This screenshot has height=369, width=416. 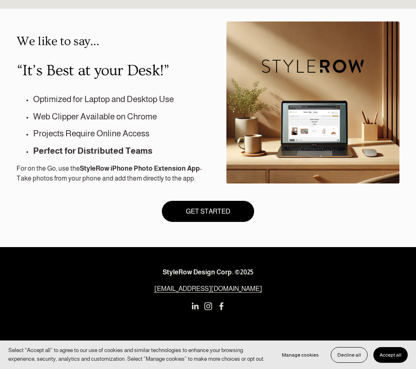 What do you see at coordinates (138, 355) in the screenshot?
I see `p: Select “Accept all” to agree to our use of cookies and similar technologies to enhance your brows...` at bounding box center [138, 355].